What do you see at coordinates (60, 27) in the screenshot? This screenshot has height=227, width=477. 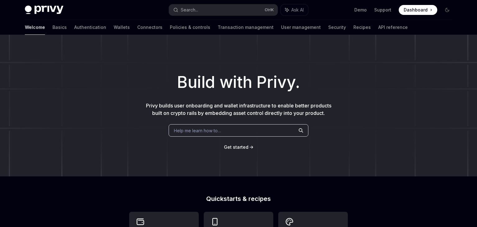 I see `a: Basics` at bounding box center [60, 27].